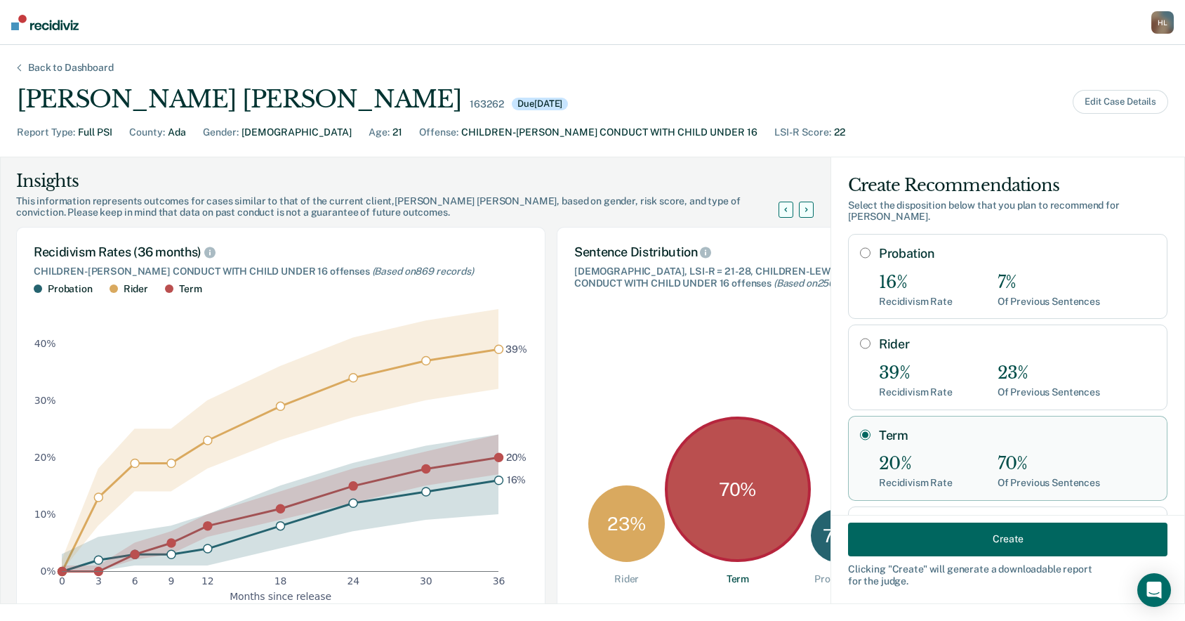 The height and width of the screenshot is (621, 1185). What do you see at coordinates (738, 489) in the screenshot?
I see `div: 70 %` at bounding box center [738, 489].